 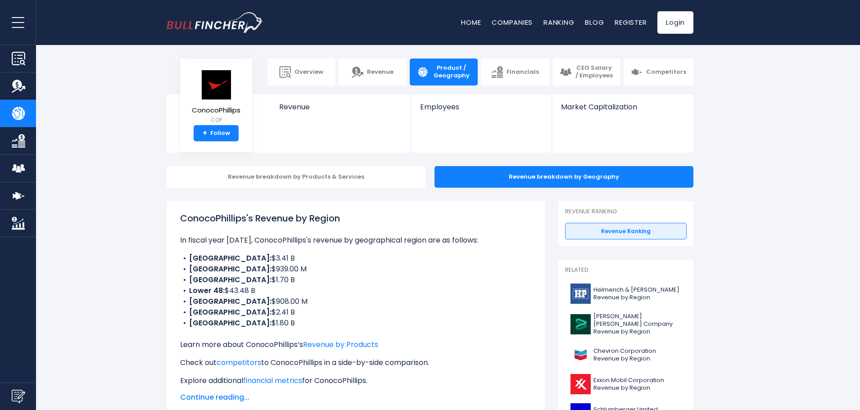 I want to click on img: HP logo, so click(x=581, y=294).